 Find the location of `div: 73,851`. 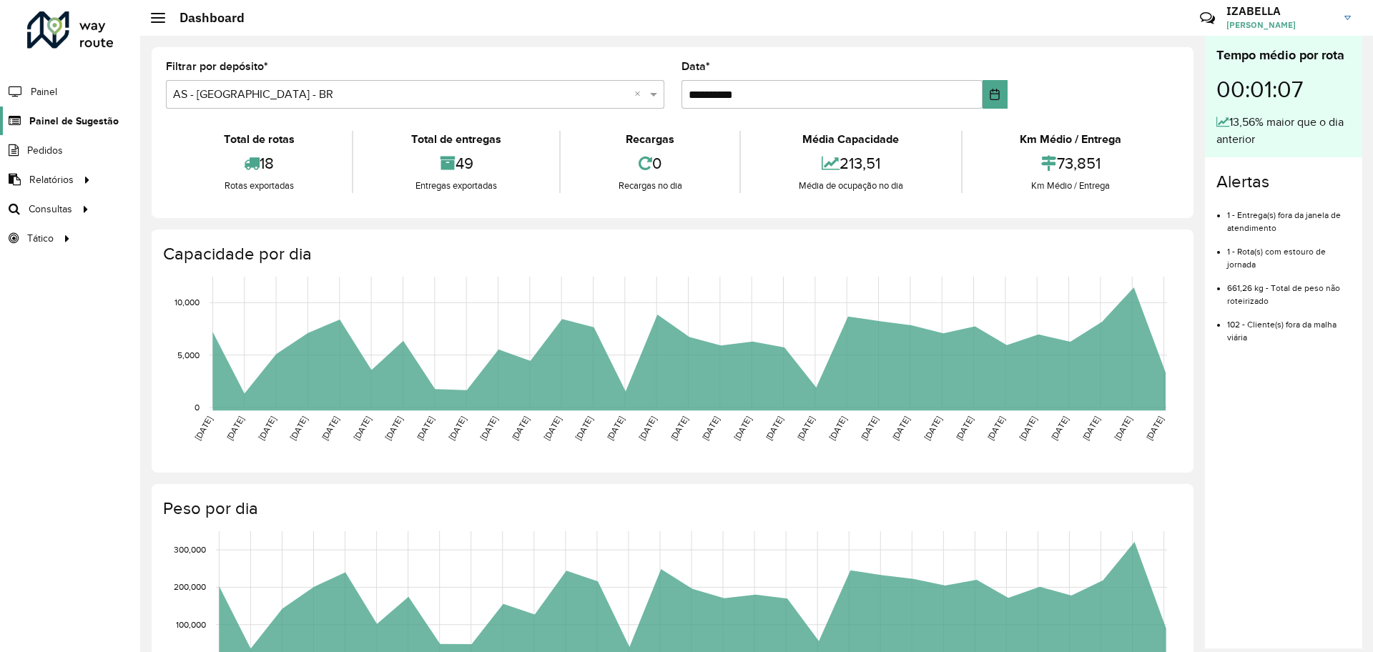

div: 73,851 is located at coordinates (1070, 163).